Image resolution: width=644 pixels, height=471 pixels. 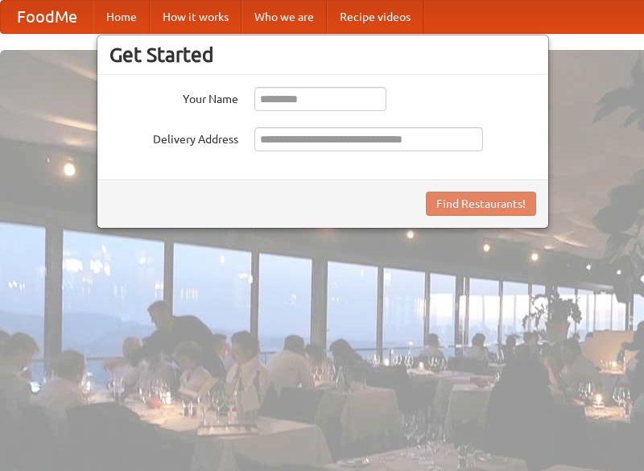 I want to click on button: Find Restaurants!, so click(x=481, y=204).